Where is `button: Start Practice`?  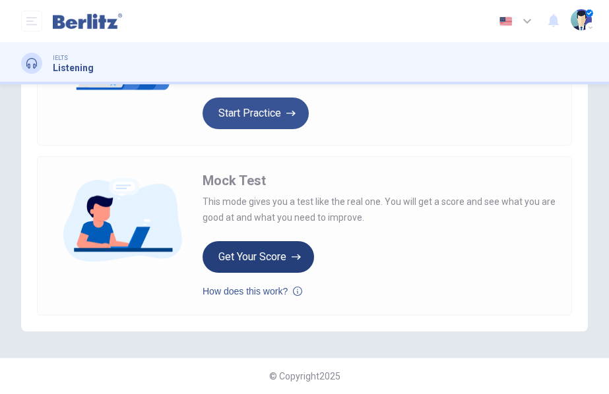 button: Start Practice is located at coordinates (255, 113).